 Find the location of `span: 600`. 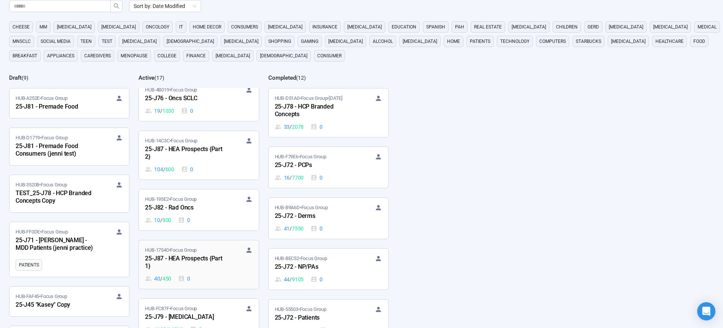

span: 600 is located at coordinates (170, 169).